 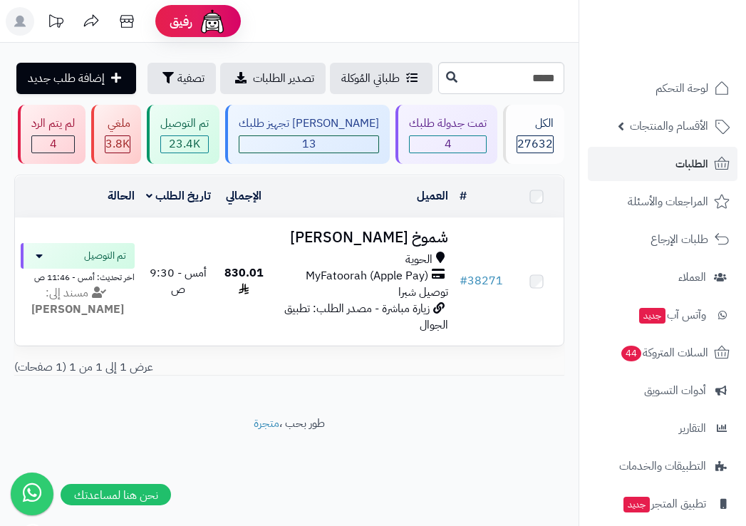 What do you see at coordinates (212, 21) in the screenshot?
I see `img: ai-face.png` at bounding box center [212, 21].